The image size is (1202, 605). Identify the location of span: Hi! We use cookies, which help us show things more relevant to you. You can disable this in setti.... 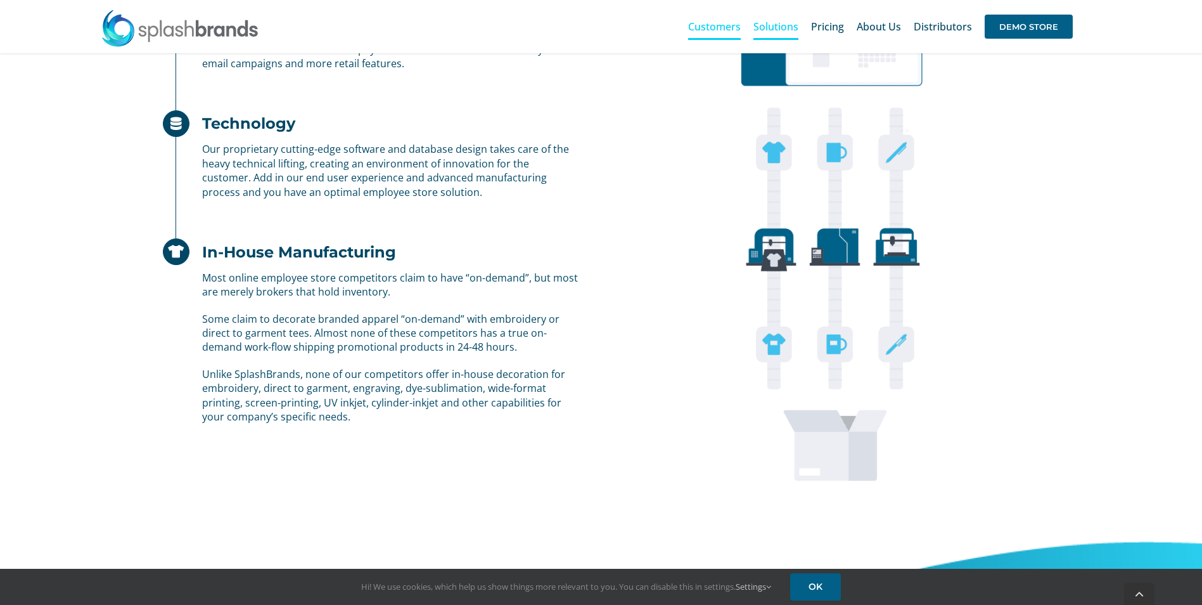
(566, 586).